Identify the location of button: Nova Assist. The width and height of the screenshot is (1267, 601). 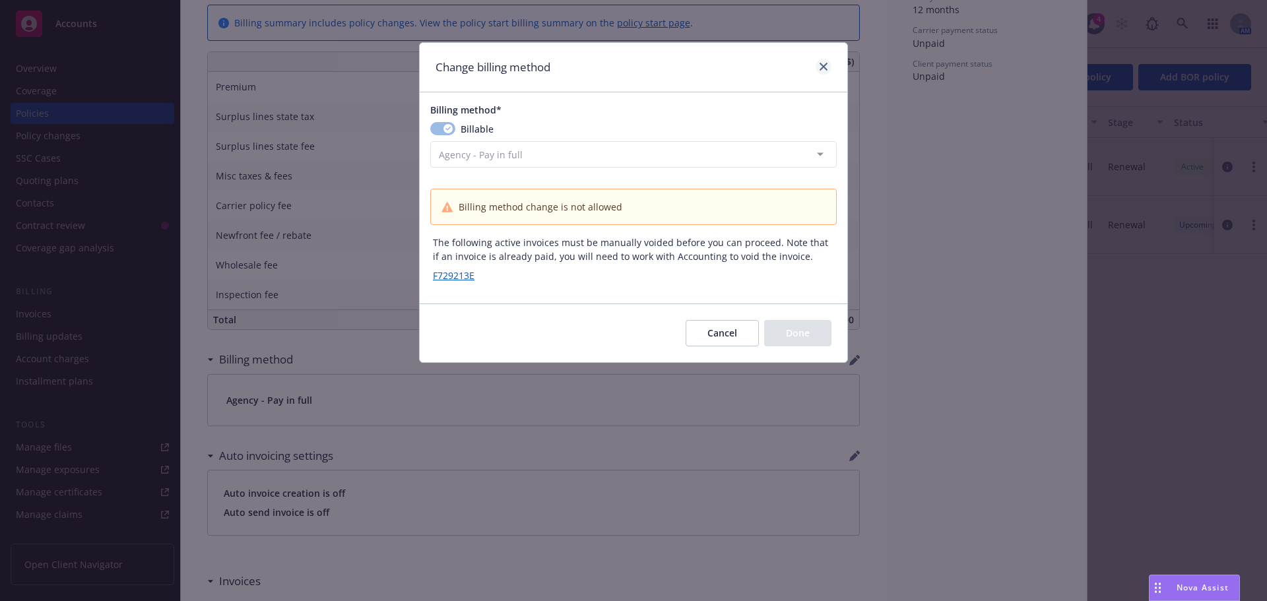
(1195, 588).